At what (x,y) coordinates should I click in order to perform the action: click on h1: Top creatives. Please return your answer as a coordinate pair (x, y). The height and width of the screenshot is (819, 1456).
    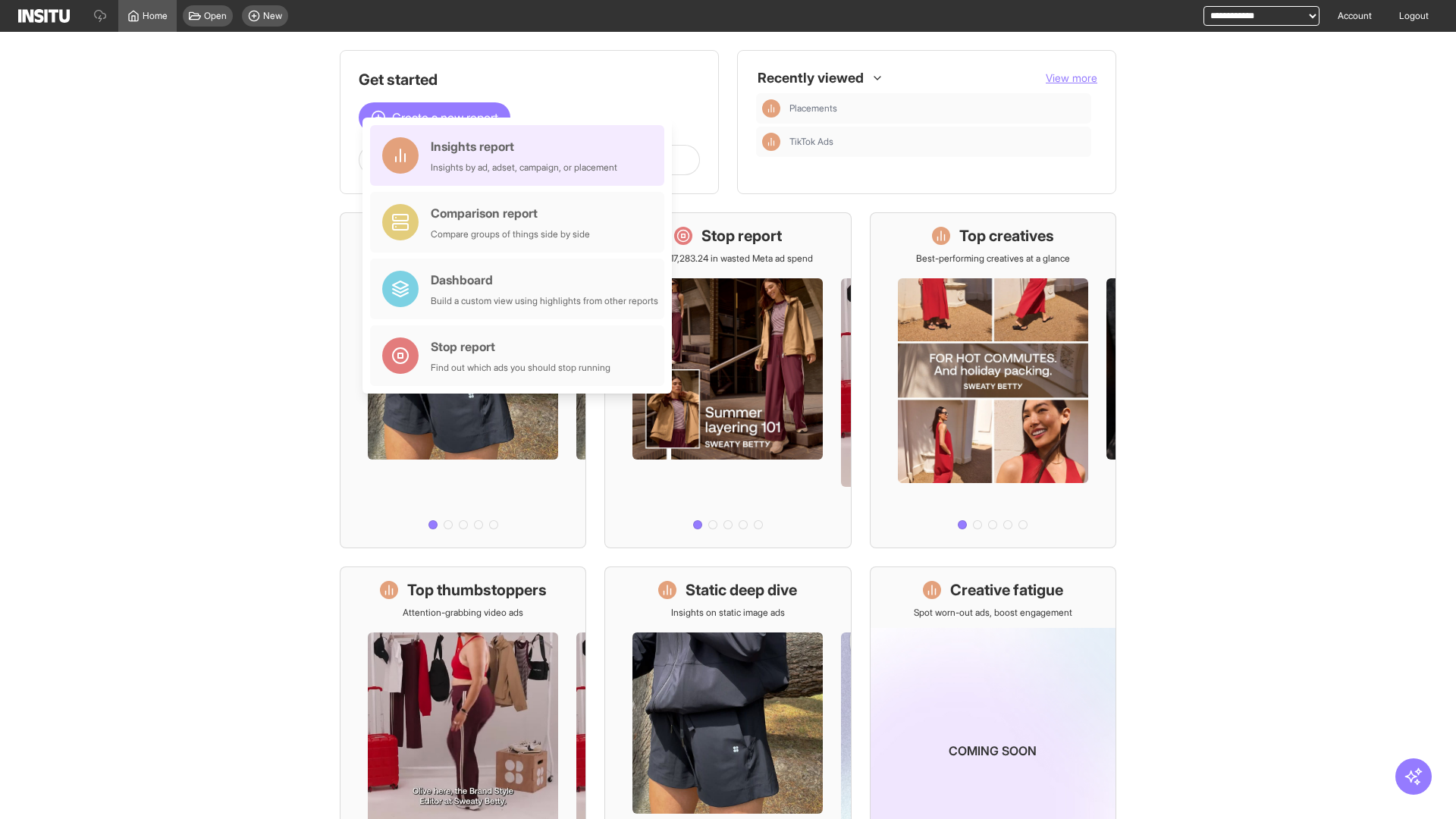
    Looking at the image, I should click on (1007, 236).